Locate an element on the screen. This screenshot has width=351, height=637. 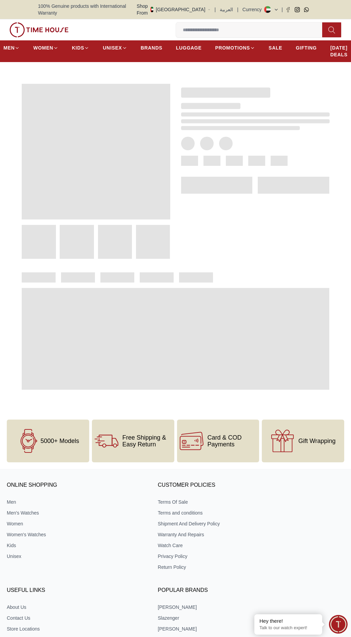
span: Free Shipping & Easy Return is located at coordinates (147, 441).